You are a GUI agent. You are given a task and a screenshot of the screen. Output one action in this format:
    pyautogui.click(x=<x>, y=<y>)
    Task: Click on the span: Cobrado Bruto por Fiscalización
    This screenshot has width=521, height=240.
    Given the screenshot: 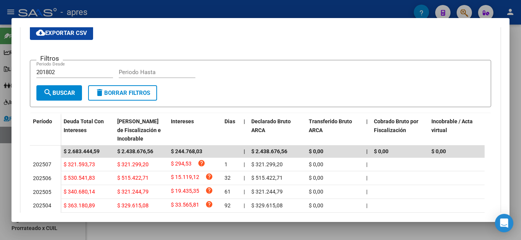 What is the action you would take?
    pyautogui.click(x=396, y=125)
    